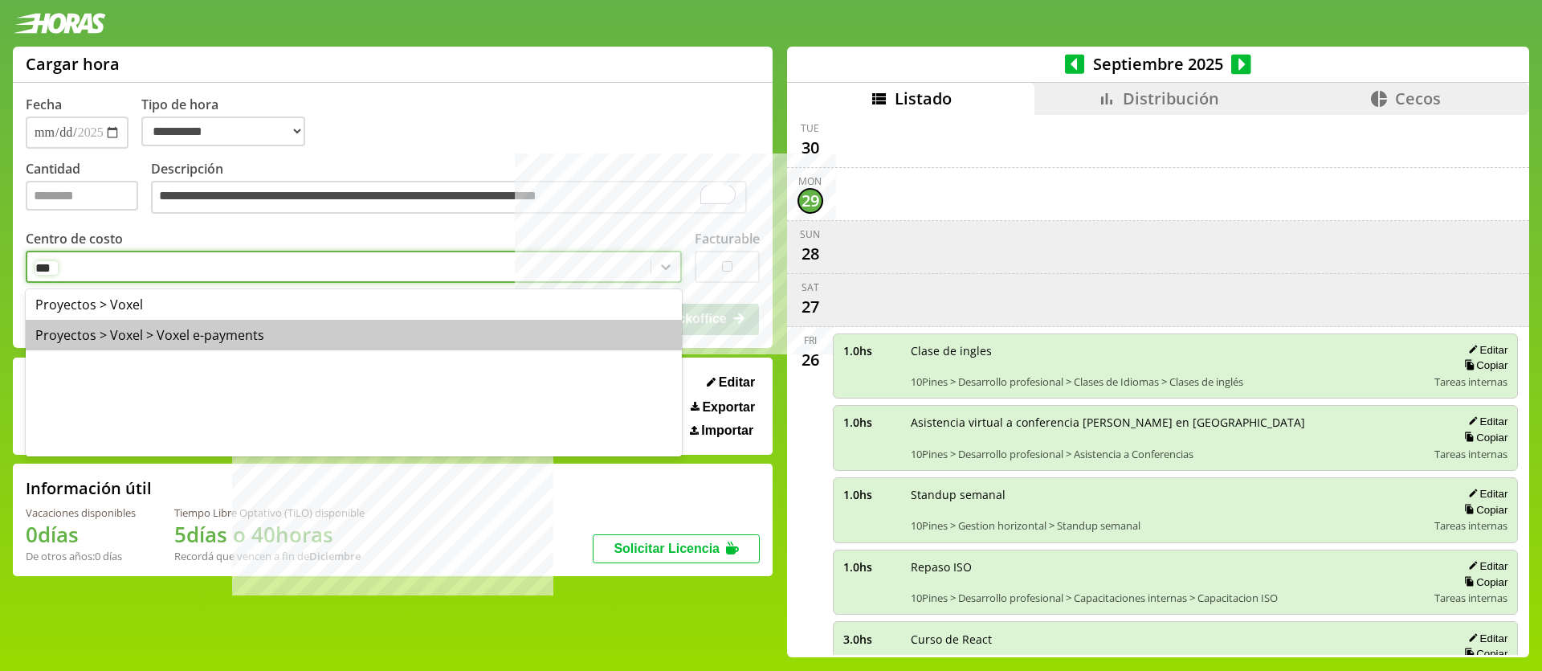 This screenshot has height=671, width=1542. I want to click on span: Clase de ingles, so click(1167, 350).